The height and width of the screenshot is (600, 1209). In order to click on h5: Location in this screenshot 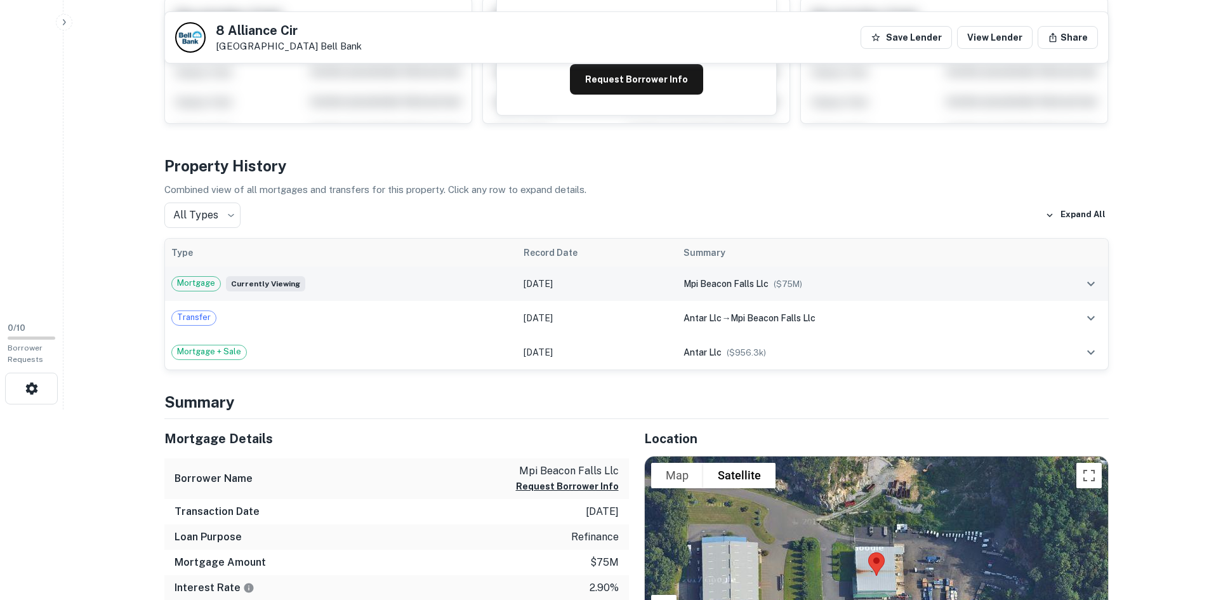, I will do `click(876, 438)`.